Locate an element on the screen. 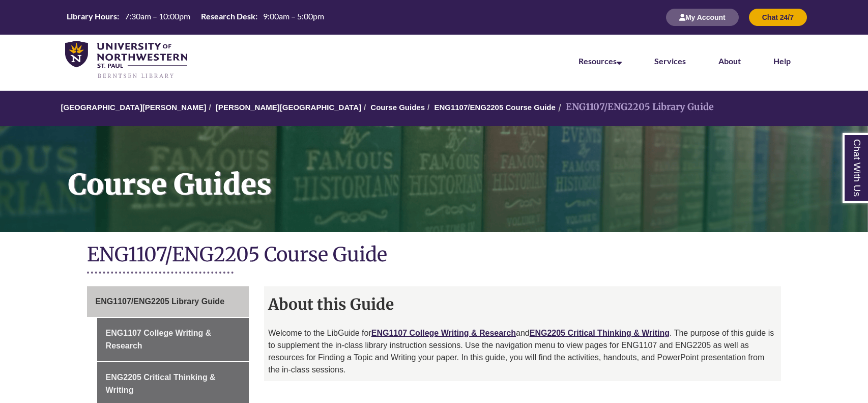 This screenshot has width=868, height=403. a: Chat 24/7 is located at coordinates (778, 17).